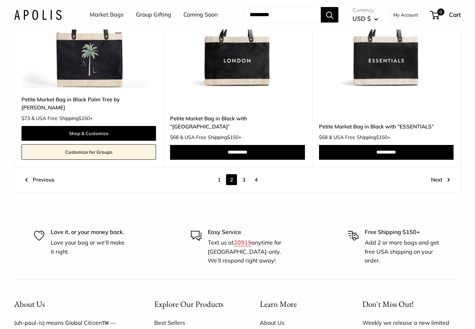 Image resolution: width=475 pixels, height=329 pixels. Describe the element at coordinates (405, 15) in the screenshot. I see `a: My Account` at that location.